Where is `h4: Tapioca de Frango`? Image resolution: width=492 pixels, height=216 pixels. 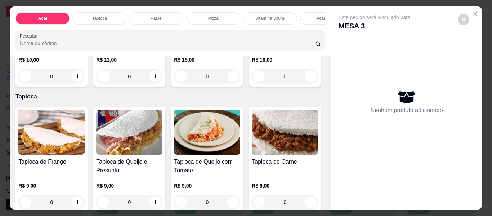
h4: Tapioca de Frango is located at coordinates (51, 162).